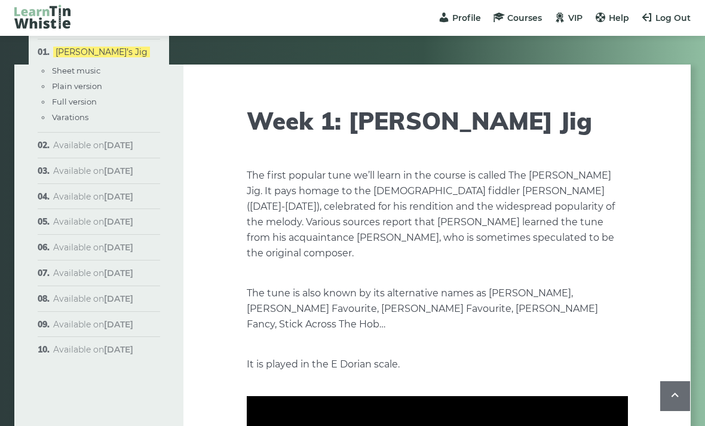 The height and width of the screenshot is (426, 705). Describe the element at coordinates (460, 18) in the screenshot. I see `a: Profile` at that location.